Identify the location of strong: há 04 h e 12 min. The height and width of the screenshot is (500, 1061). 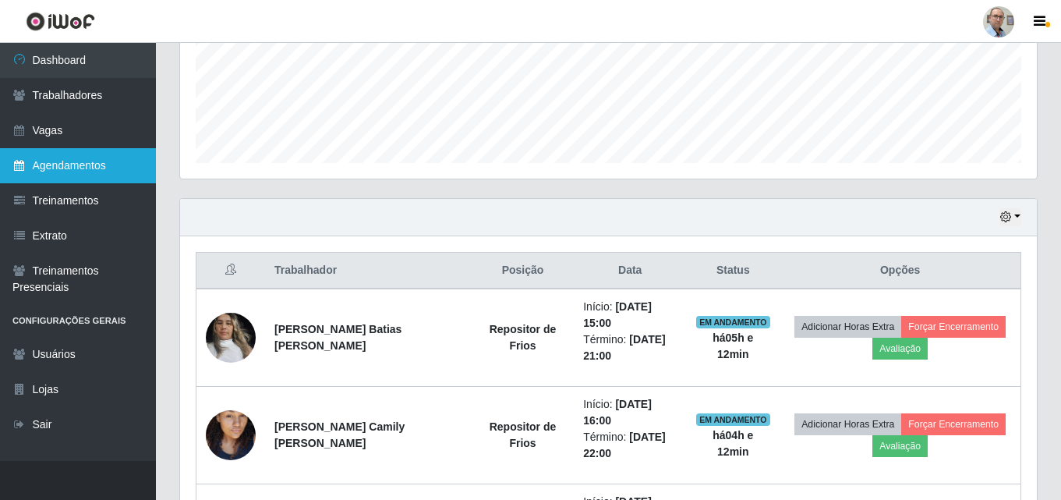
(733, 443).